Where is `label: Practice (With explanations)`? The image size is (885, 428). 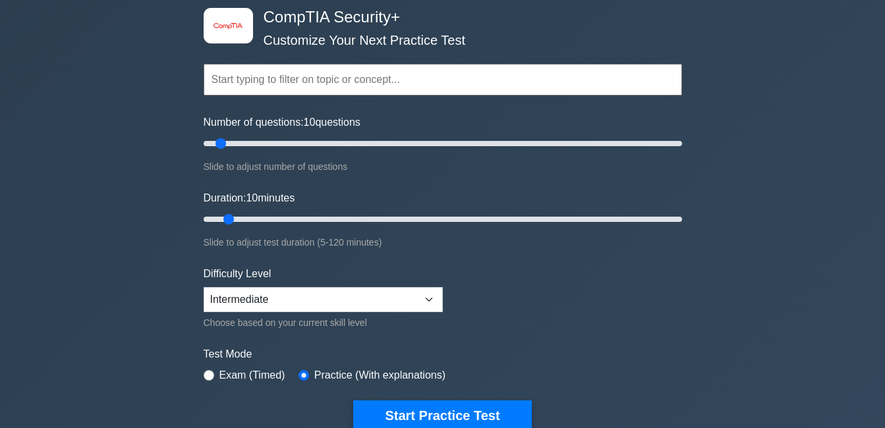
label: Practice (With explanations) is located at coordinates (380, 376).